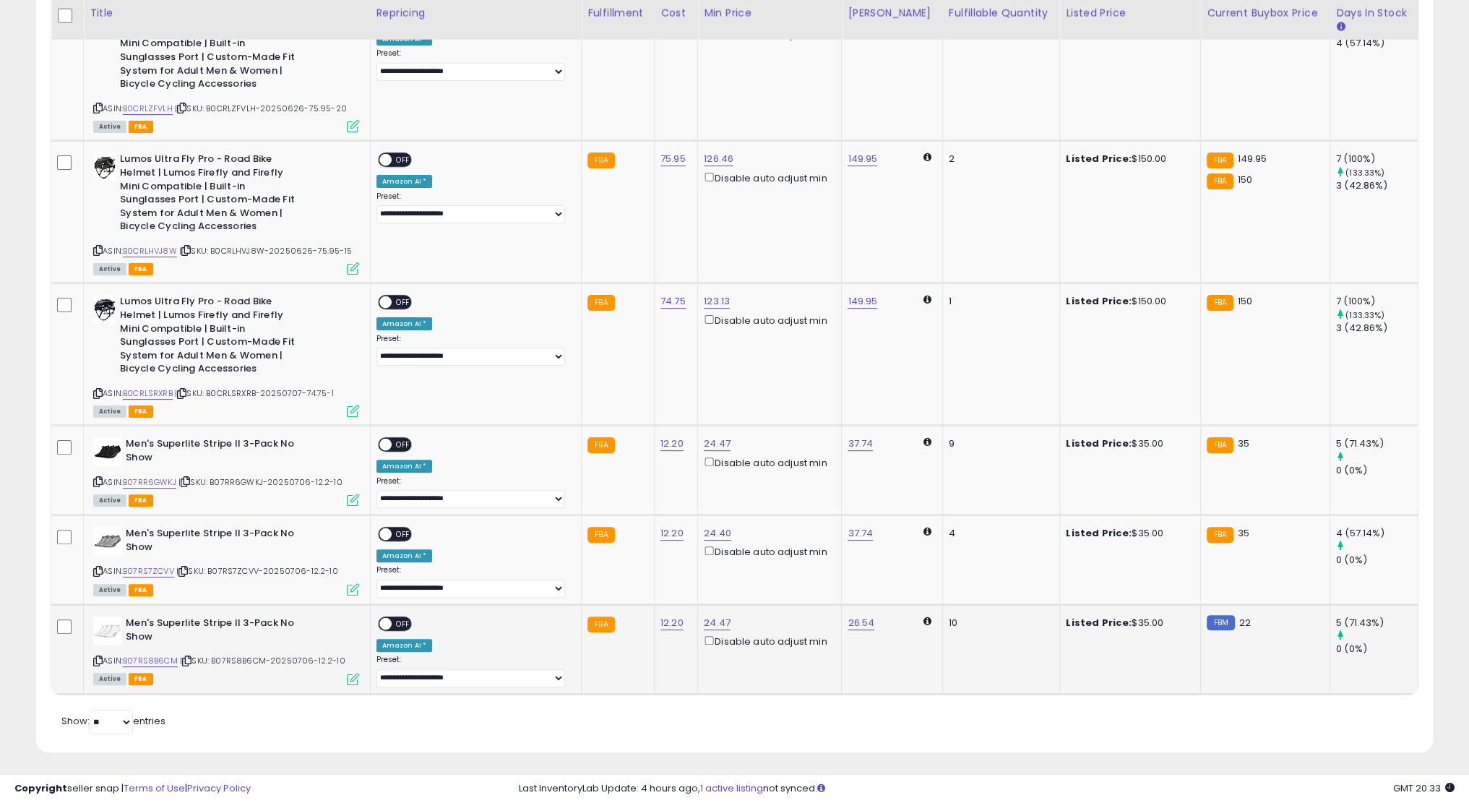  I want to click on a: B0CRLZFVLH, so click(147, 108).